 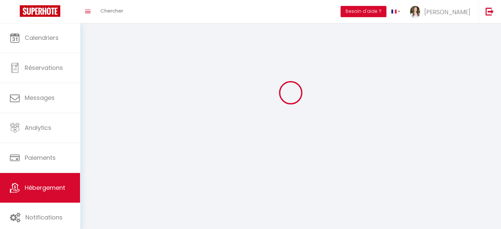 I want to click on span: Chercher, so click(x=112, y=11).